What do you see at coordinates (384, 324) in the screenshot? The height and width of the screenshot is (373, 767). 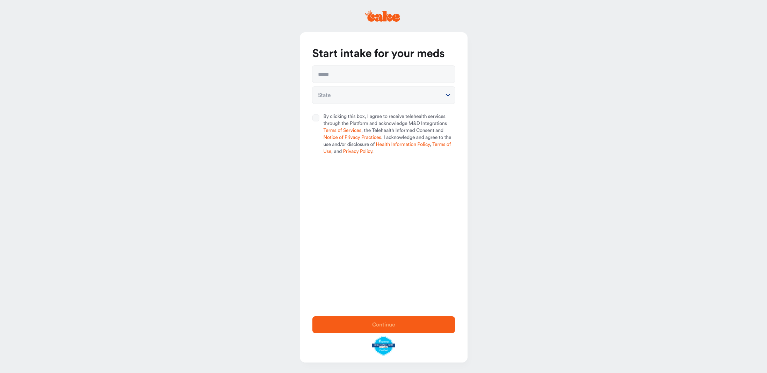 I see `button: Continue` at bounding box center [384, 324].